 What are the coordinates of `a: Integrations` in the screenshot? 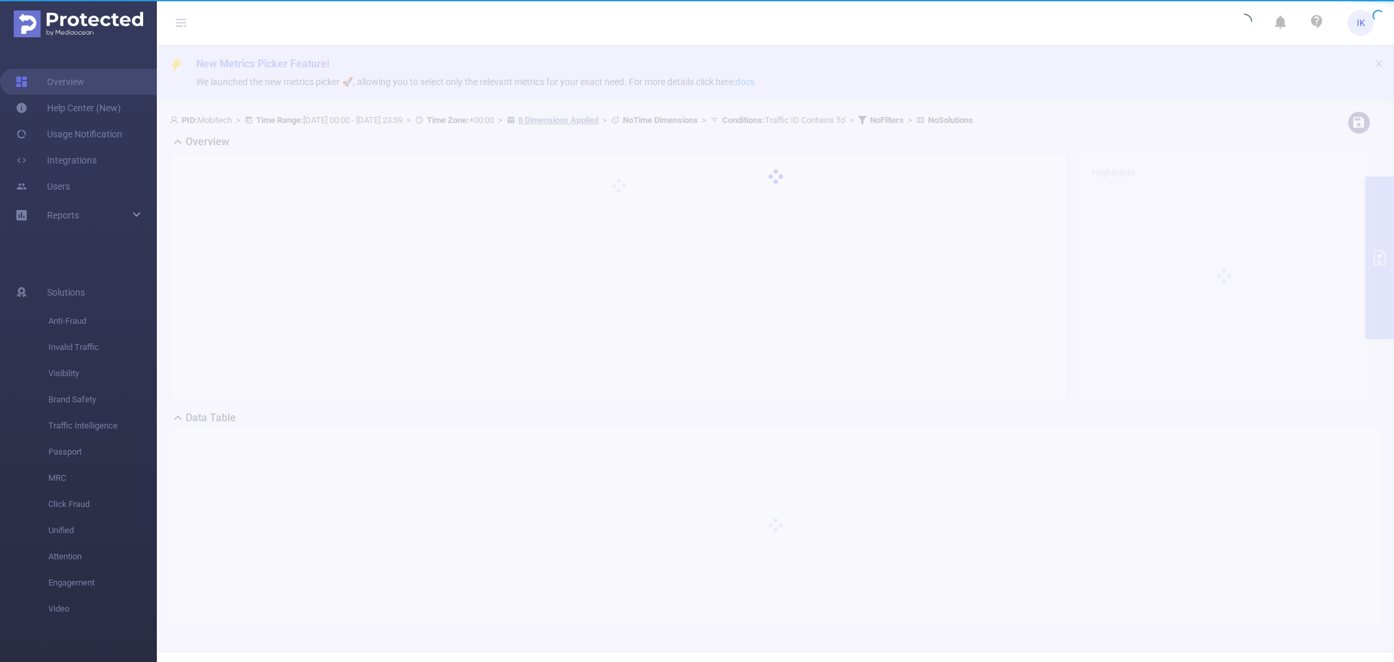 It's located at (56, 160).